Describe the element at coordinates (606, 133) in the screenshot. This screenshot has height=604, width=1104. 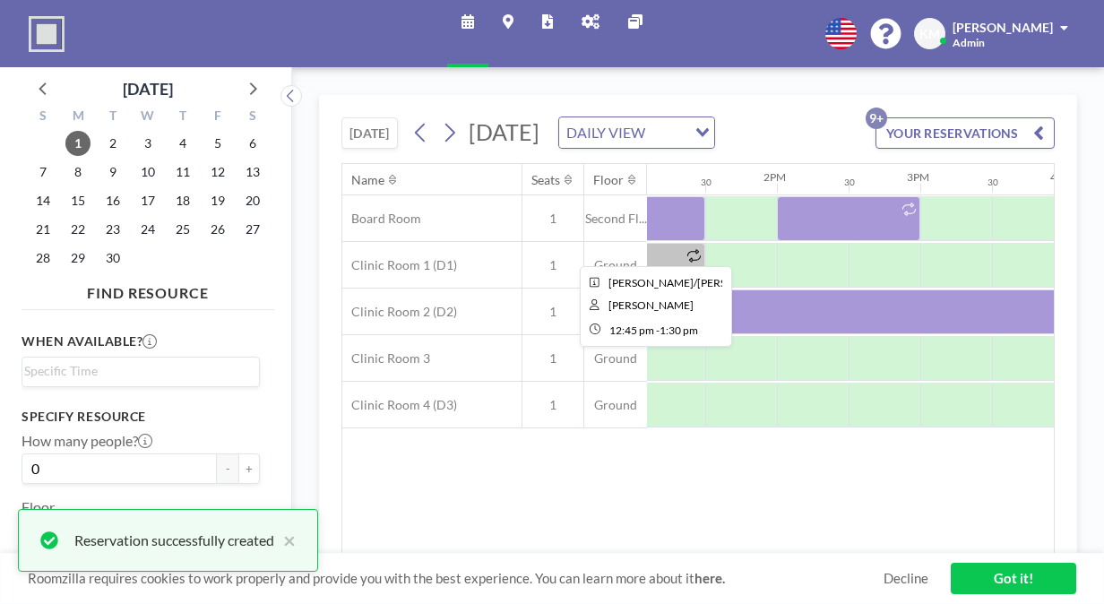
I see `span: DAILY VIEW` at that location.